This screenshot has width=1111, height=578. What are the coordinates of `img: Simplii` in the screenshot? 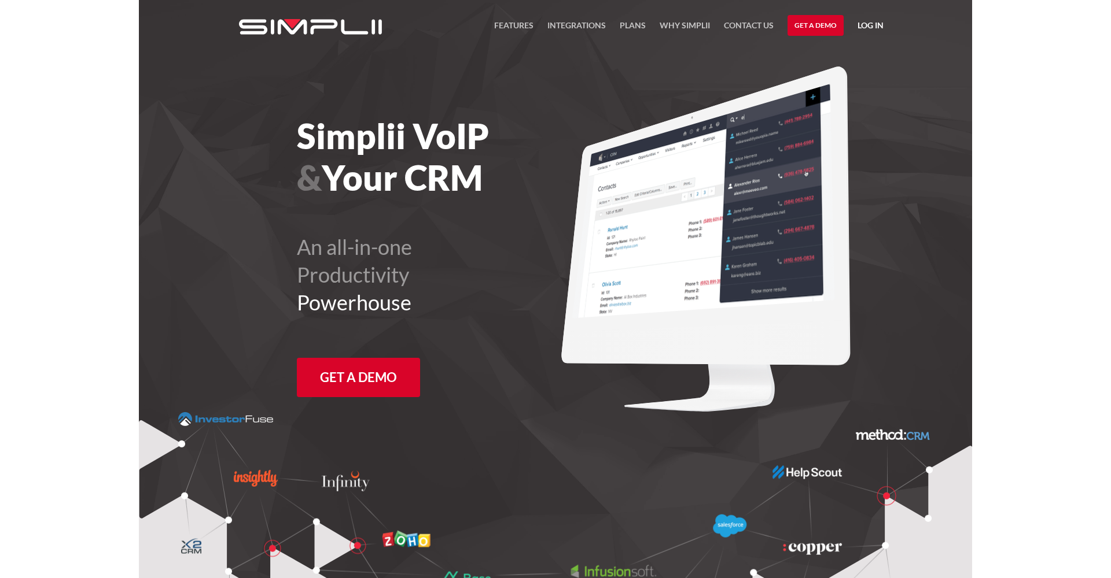 It's located at (310, 27).